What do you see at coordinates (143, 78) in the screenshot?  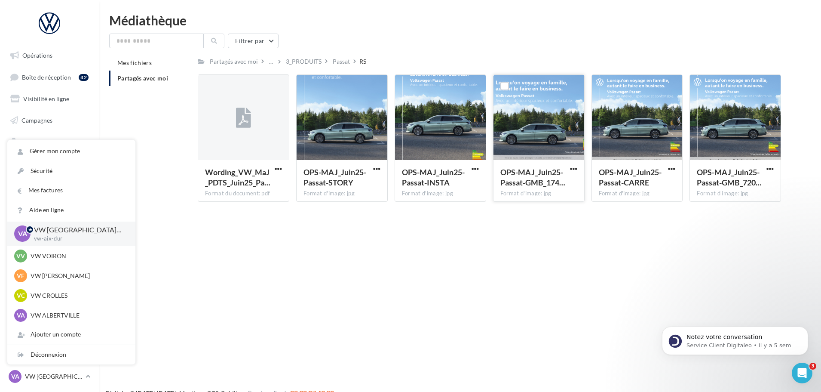 I see `span: Partagés avec moi` at bounding box center [143, 78].